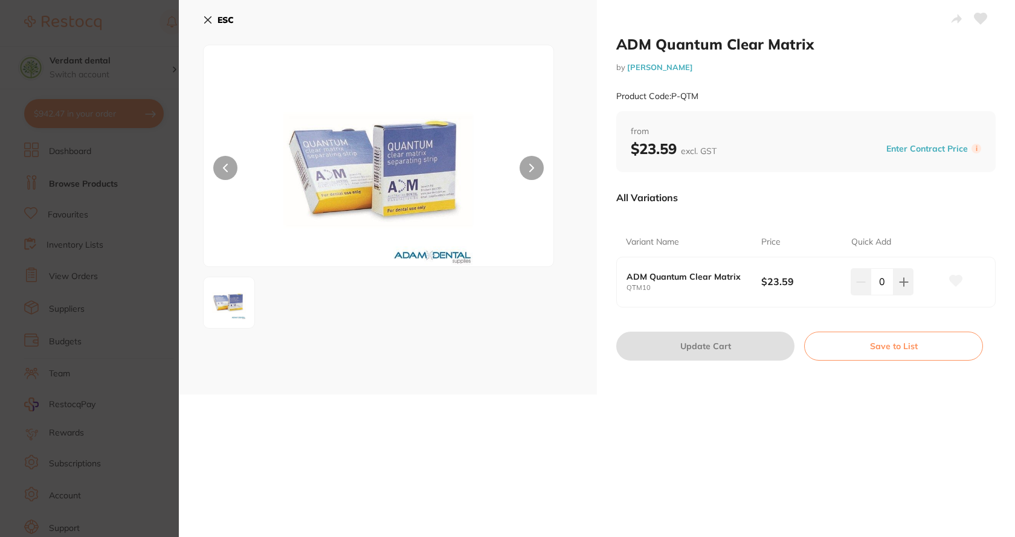 The image size is (1015, 537). I want to click on span: excl. GST, so click(698, 151).